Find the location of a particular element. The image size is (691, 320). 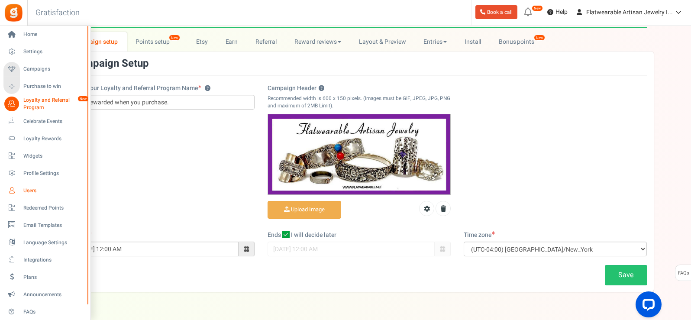

a: Campaign setup is located at coordinates (96, 42).